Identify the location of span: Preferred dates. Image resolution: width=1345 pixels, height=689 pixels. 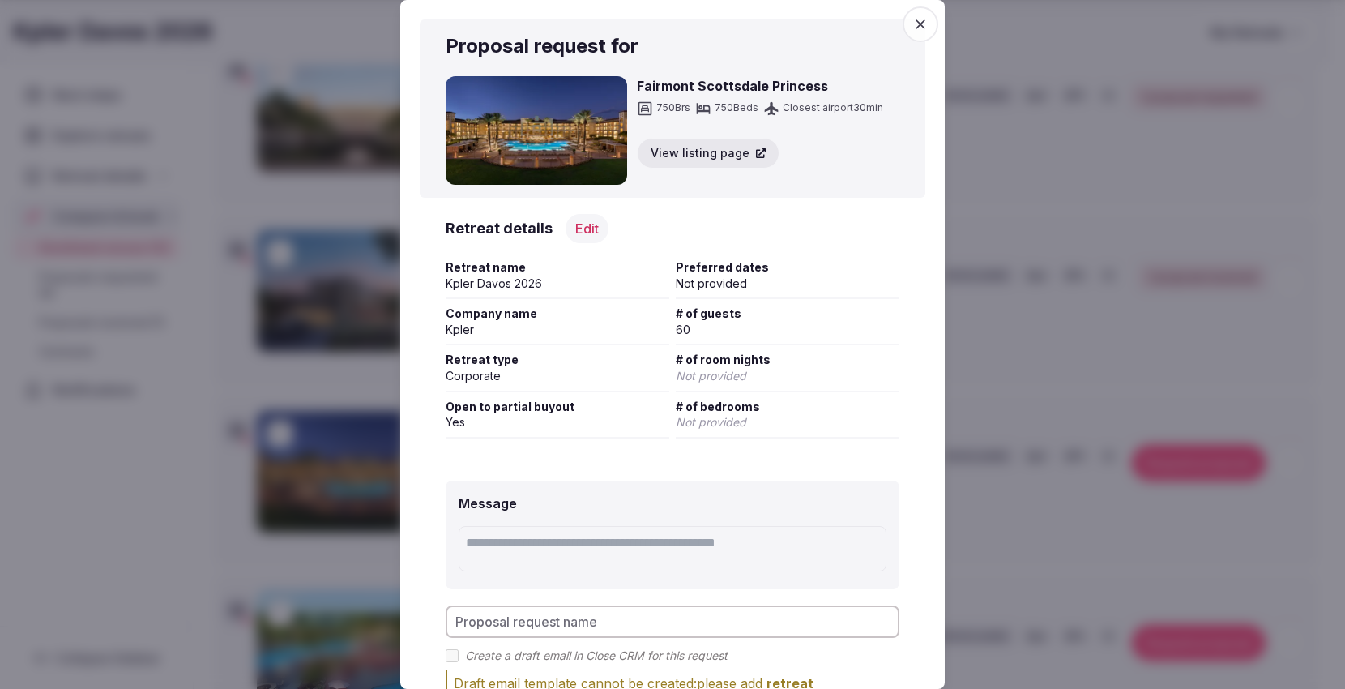
(788, 267).